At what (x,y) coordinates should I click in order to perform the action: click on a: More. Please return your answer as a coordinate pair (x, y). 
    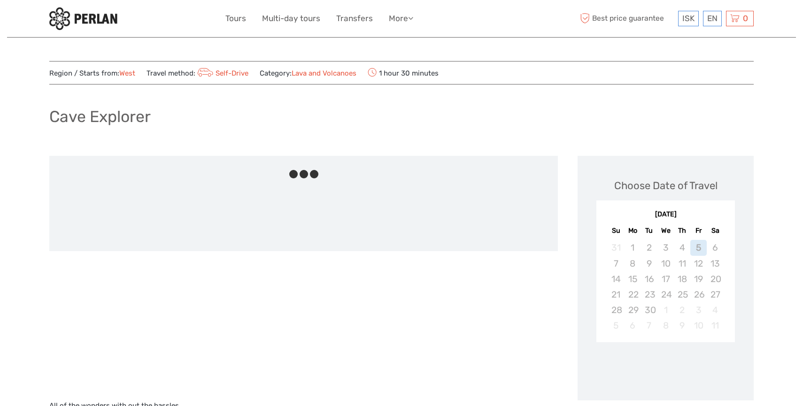
    Looking at the image, I should click on (401, 18).